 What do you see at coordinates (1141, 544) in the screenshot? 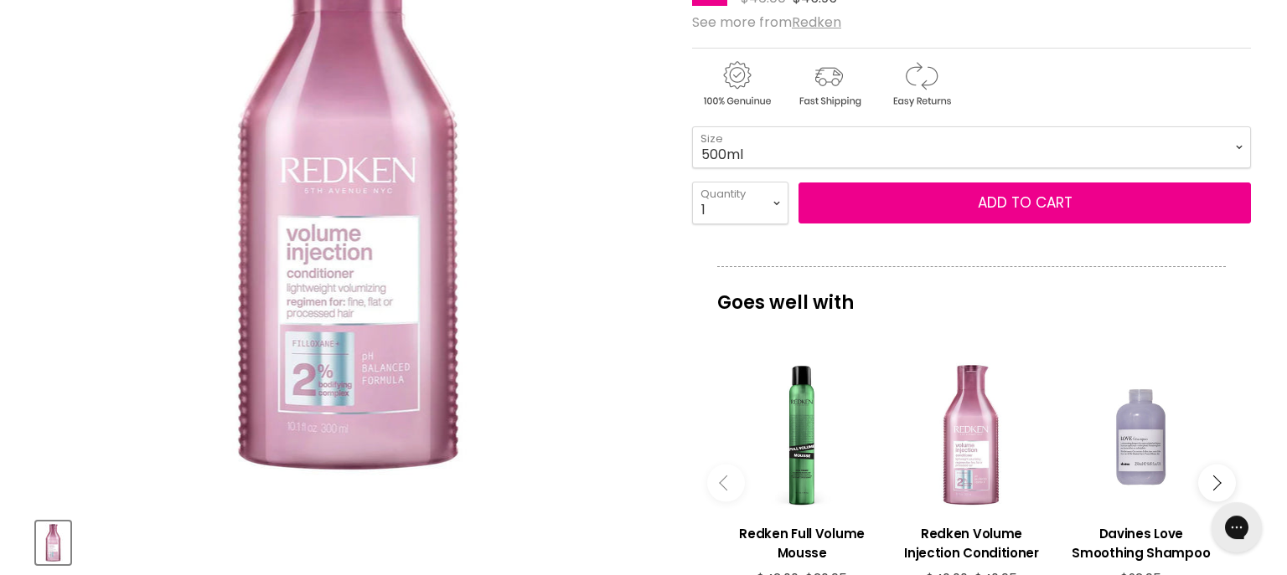
I see `h3: Davines Love Smoothing Shampoo` at bounding box center [1141, 544].